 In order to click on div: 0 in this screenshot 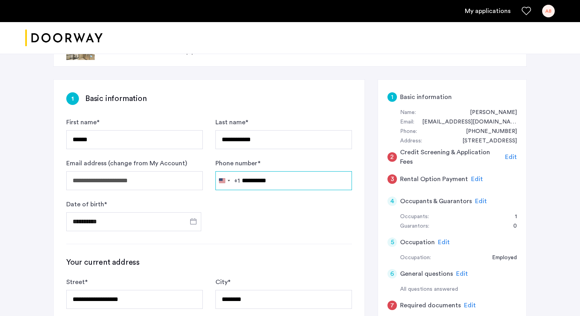, I will do `click(511, 226)`.